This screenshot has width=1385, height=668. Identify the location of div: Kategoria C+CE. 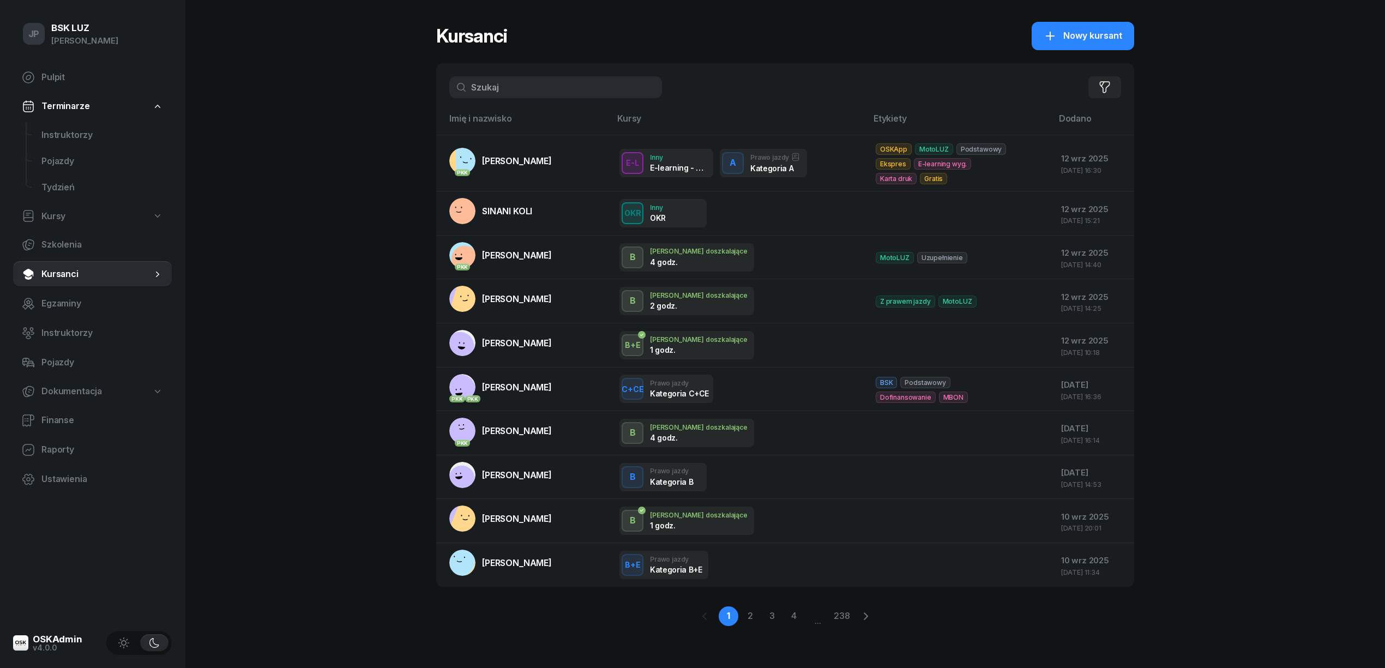
(678, 393).